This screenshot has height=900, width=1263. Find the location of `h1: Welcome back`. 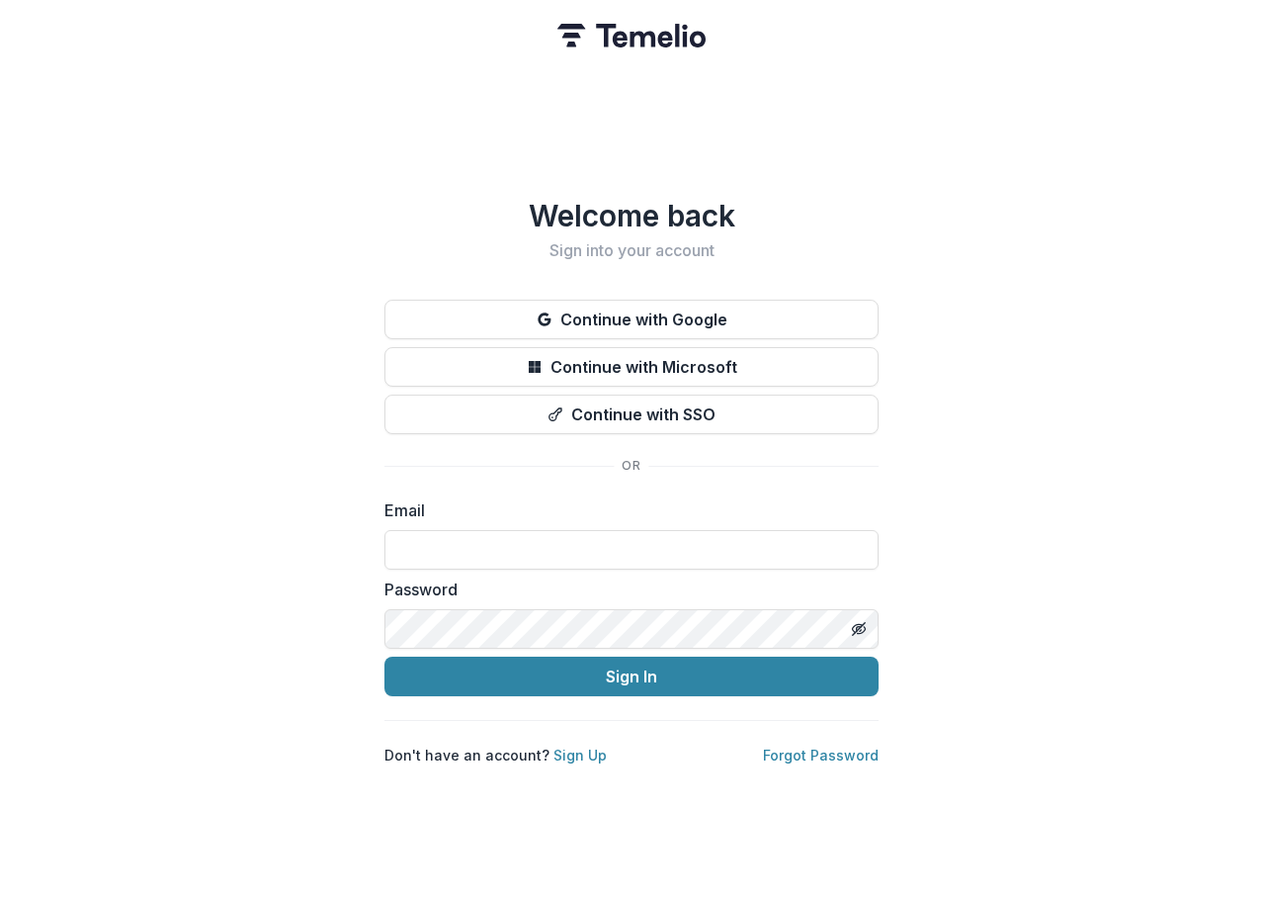

h1: Welcome back is located at coordinates (632, 215).